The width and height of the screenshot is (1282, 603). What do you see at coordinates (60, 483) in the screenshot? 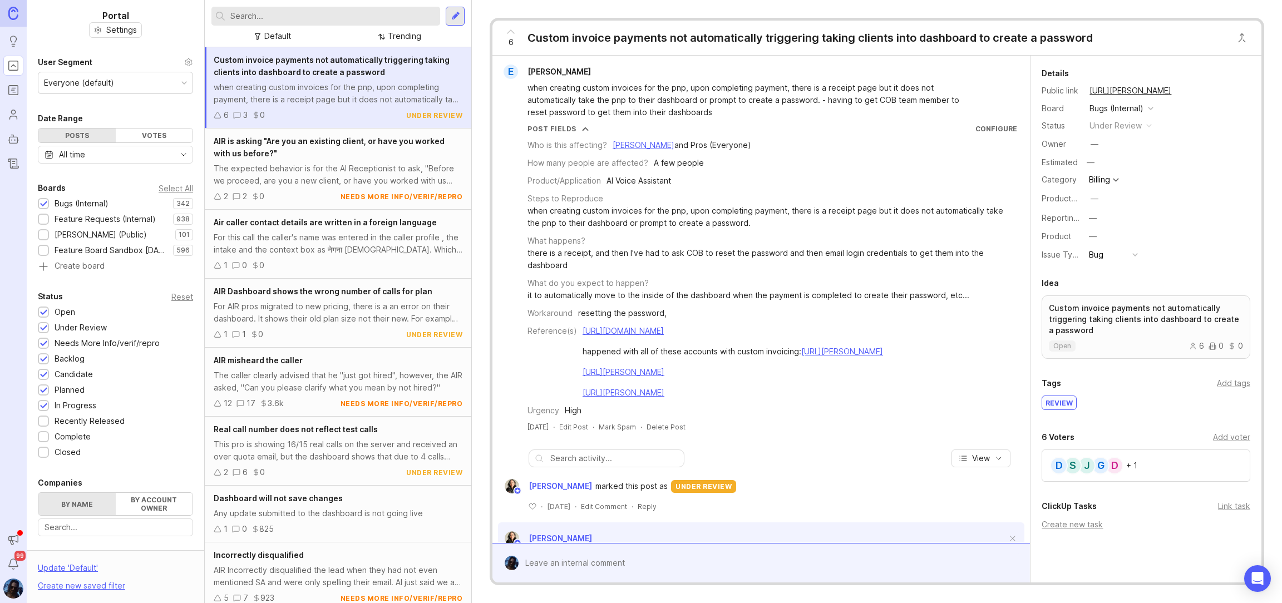
I see `div: Companies` at bounding box center [60, 483].